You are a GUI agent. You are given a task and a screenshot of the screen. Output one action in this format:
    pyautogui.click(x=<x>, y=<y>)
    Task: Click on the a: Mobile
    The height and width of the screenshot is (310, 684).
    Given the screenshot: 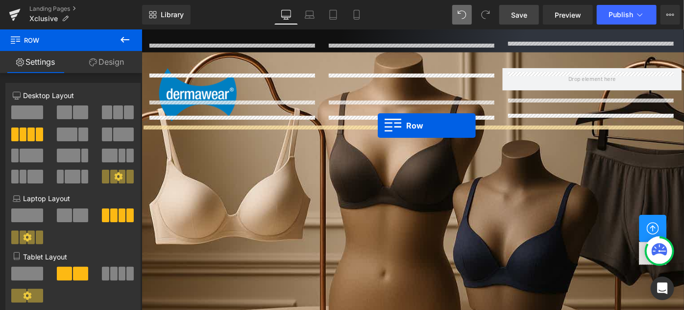 What is the action you would take?
    pyautogui.click(x=357, y=15)
    